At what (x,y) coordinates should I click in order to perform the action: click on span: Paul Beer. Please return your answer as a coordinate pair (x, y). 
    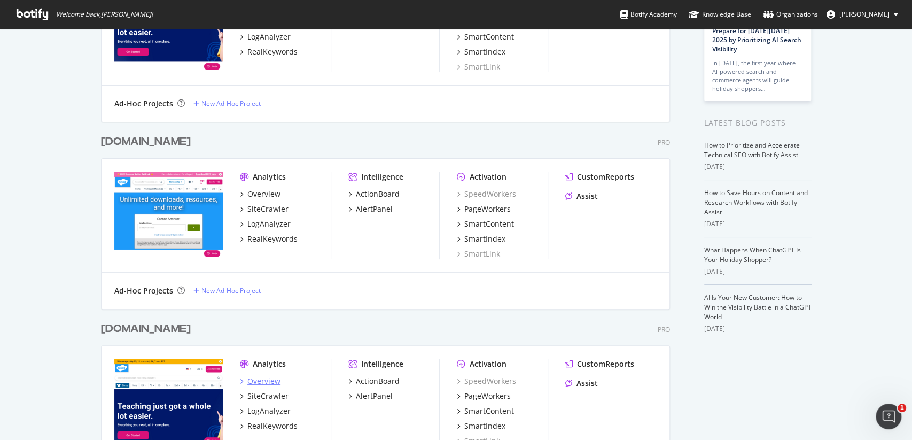
    Looking at the image, I should click on (865, 14).